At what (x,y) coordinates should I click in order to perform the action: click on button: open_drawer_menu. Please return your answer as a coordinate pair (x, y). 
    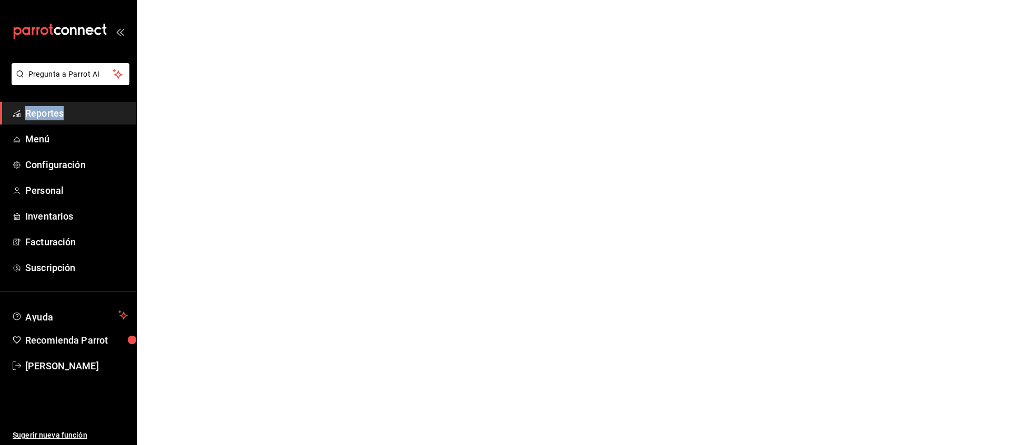
    Looking at the image, I should click on (120, 32).